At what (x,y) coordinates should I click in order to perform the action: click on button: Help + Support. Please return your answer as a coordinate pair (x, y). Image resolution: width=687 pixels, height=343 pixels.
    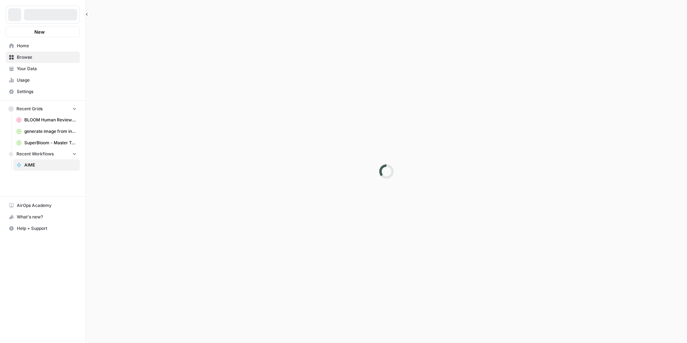
    Looking at the image, I should click on (43, 228).